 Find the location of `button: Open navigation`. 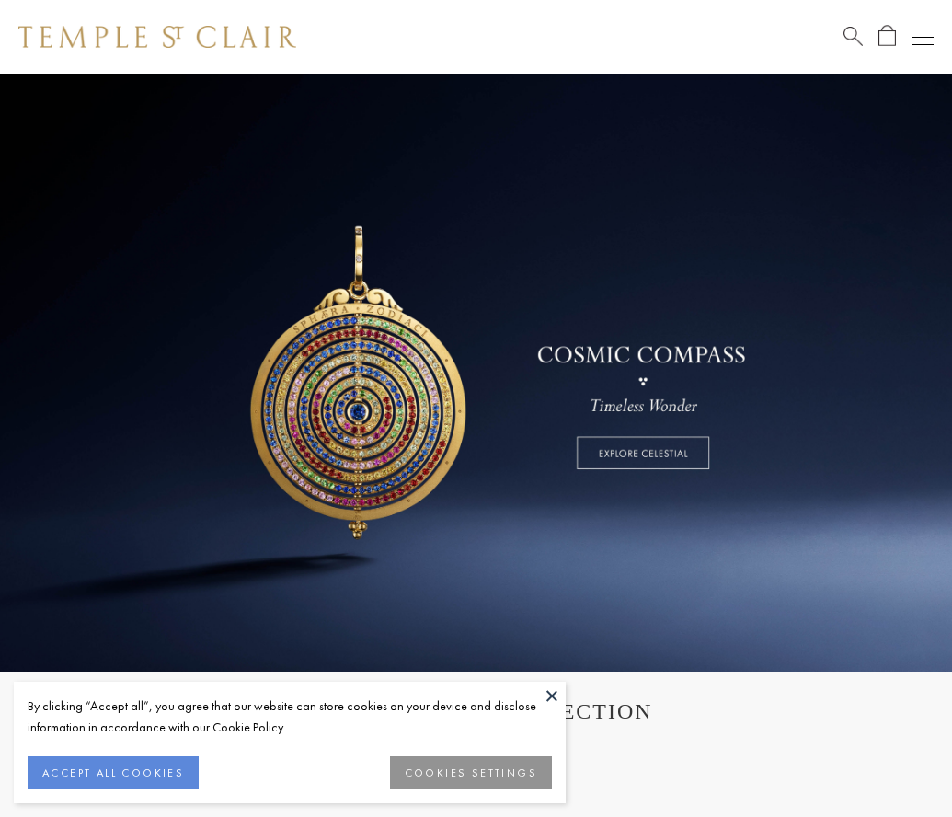

button: Open navigation is located at coordinates (922, 37).